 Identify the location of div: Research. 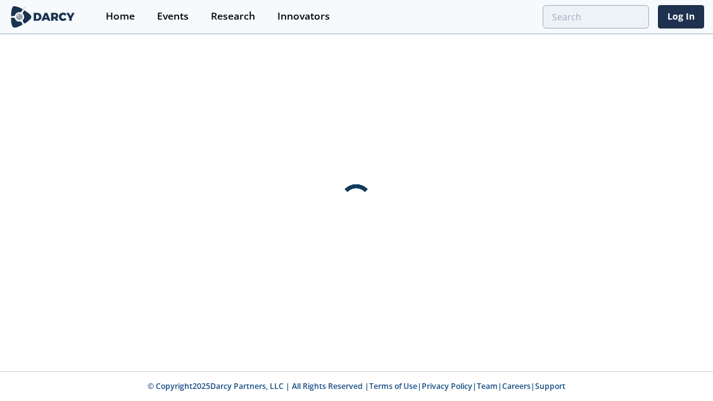
(233, 16).